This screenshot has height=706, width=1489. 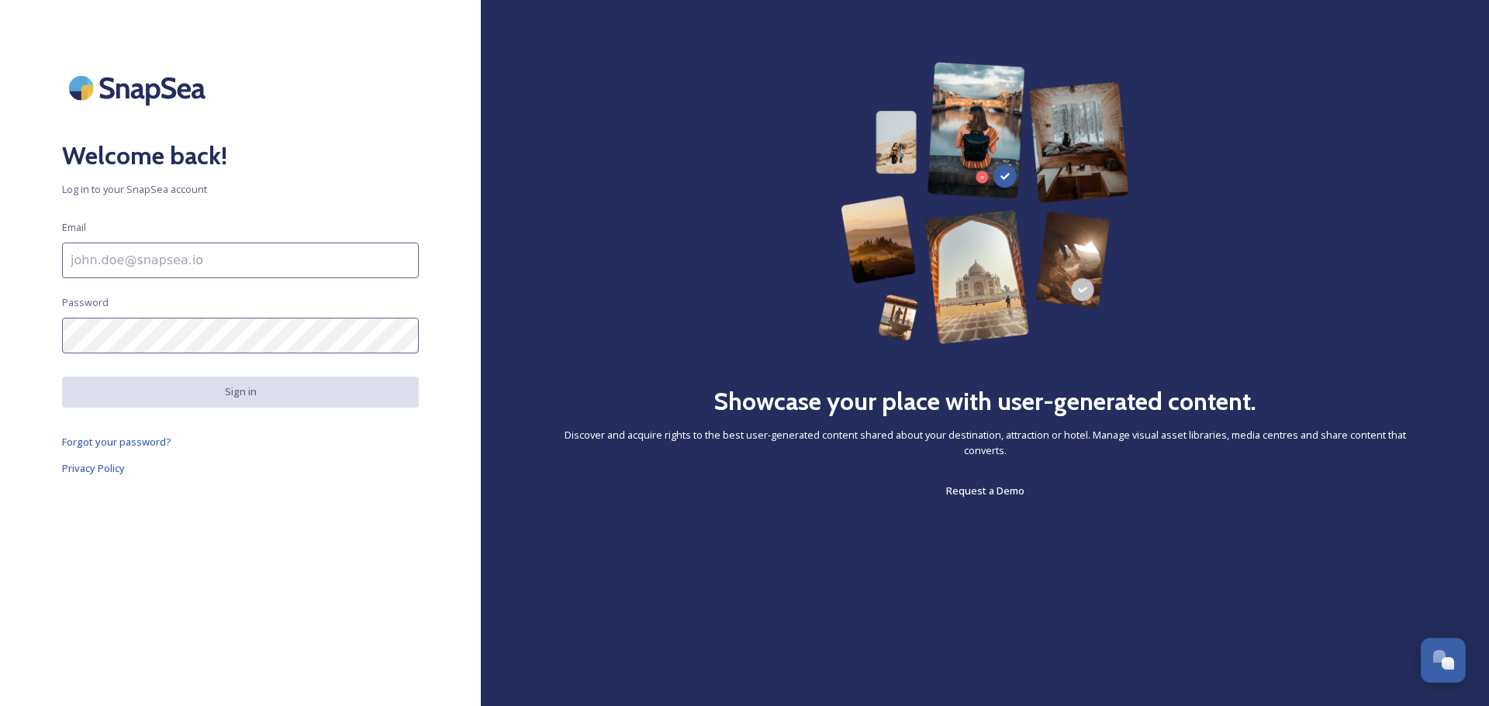 What do you see at coordinates (240, 261) in the screenshot?
I see `input: john.doe@snapsea.io` at bounding box center [240, 261].